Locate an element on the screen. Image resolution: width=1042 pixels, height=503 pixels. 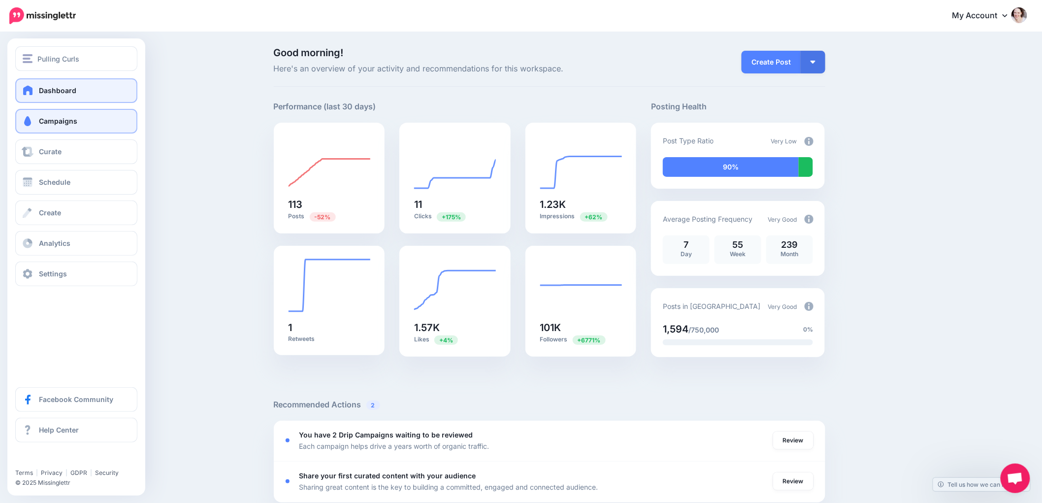
a: Facebook Community is located at coordinates (76, 400).